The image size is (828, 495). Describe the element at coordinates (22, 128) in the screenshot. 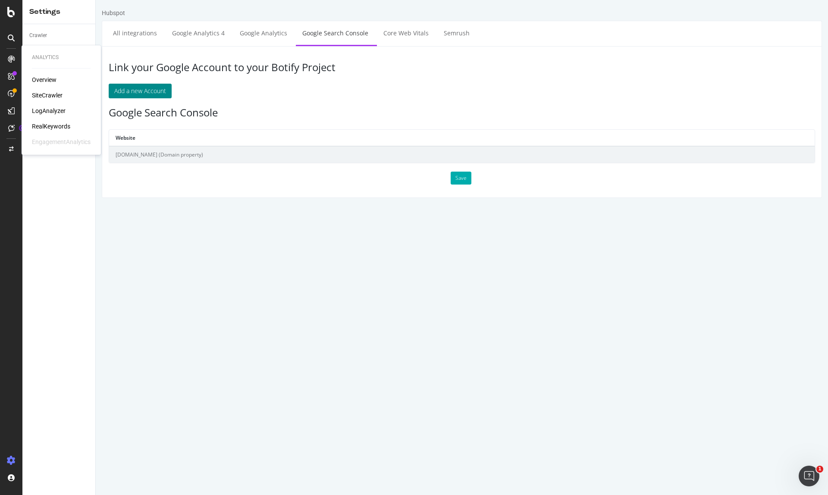

I see `div: Tooltip anchor` at that location.